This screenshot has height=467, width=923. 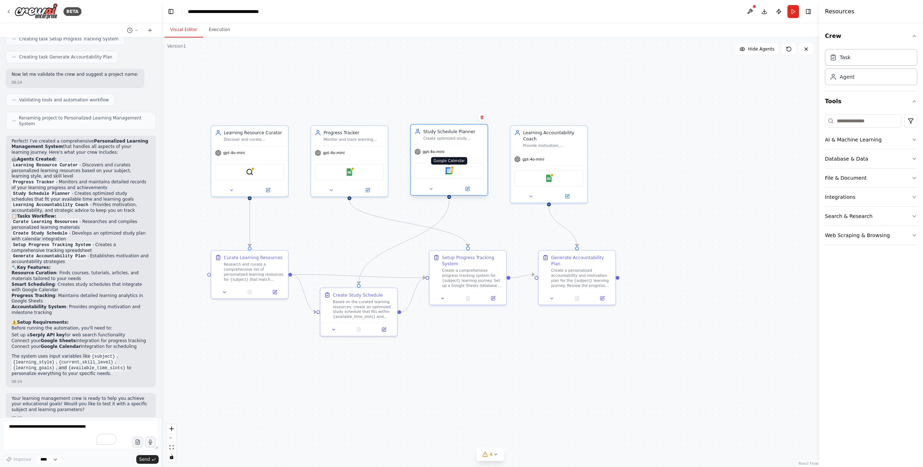 I want to click on div: Progress TrackerMonitor and track learning progress for {subject}, maintaining detailed records o..., so click(x=350, y=161).